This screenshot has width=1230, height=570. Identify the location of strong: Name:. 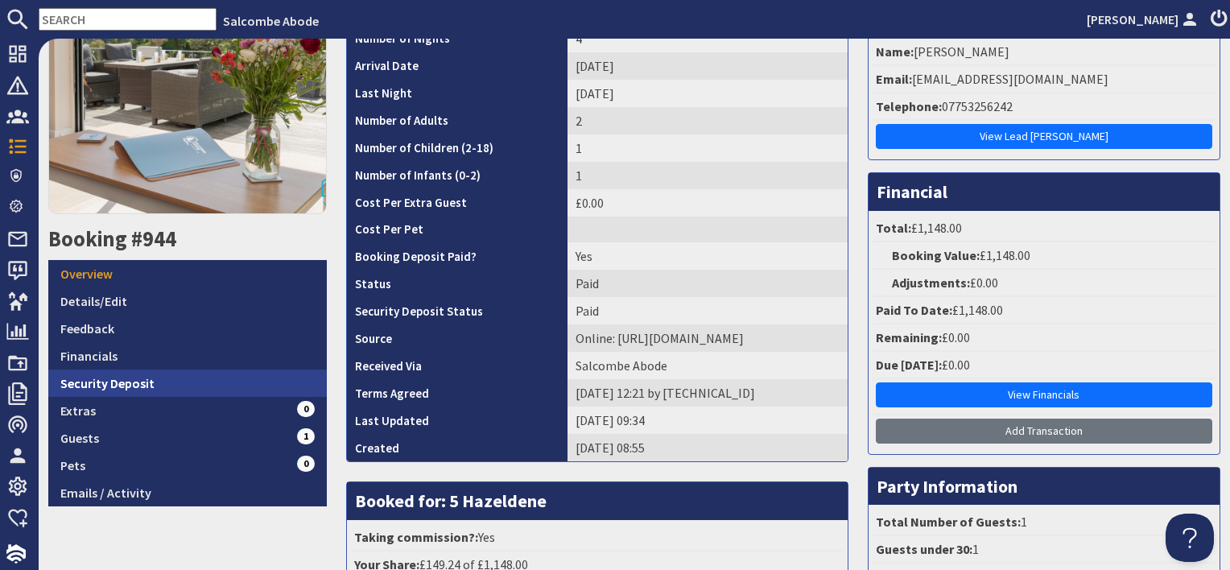
(894, 52).